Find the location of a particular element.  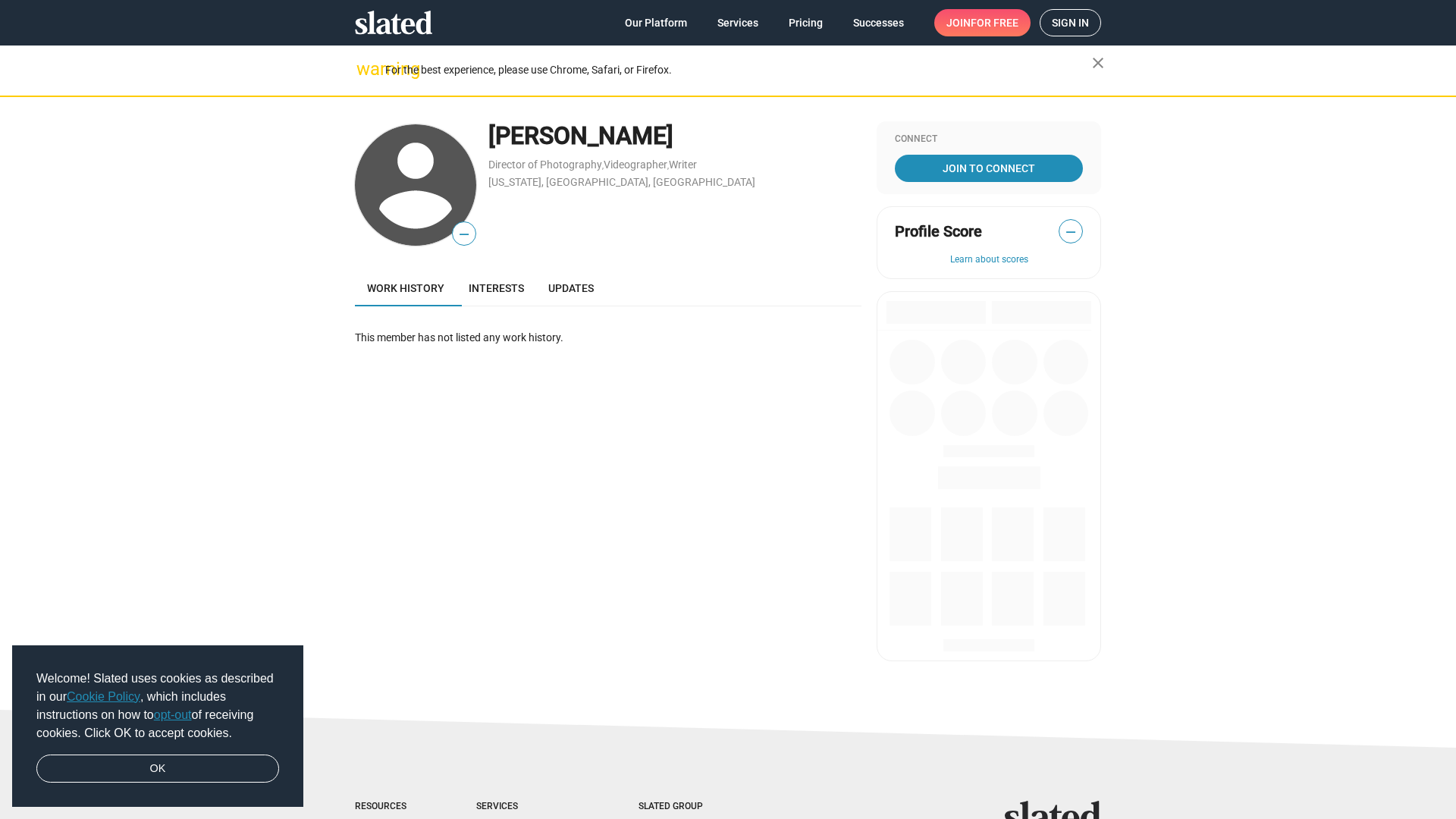

a: Videographer is located at coordinates (636, 164).